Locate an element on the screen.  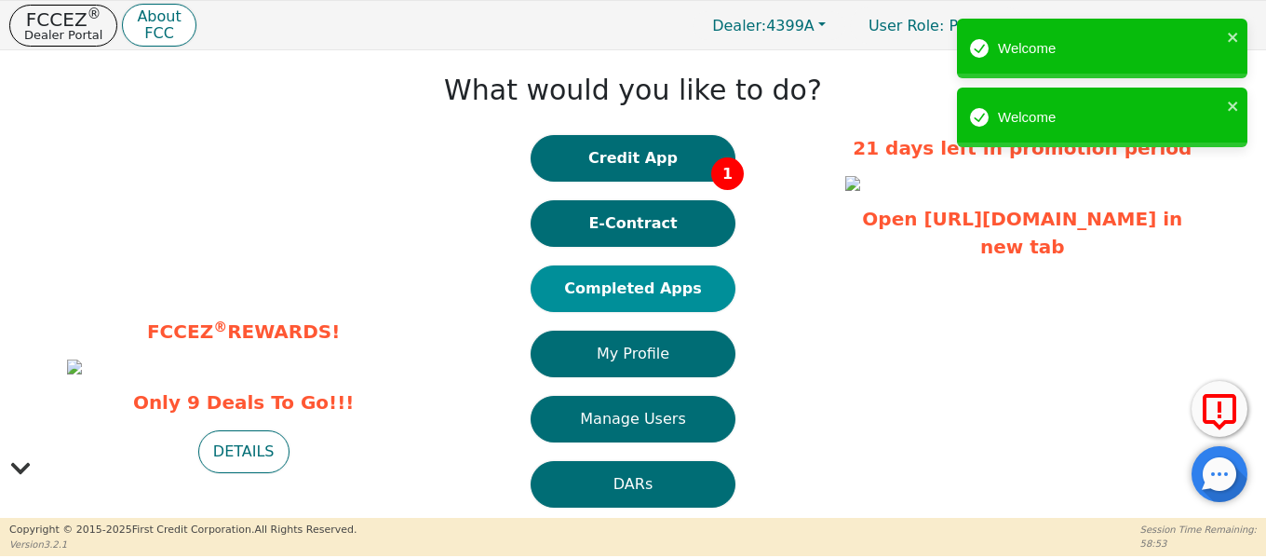
p: Version 3.2.1 is located at coordinates (183, 544).